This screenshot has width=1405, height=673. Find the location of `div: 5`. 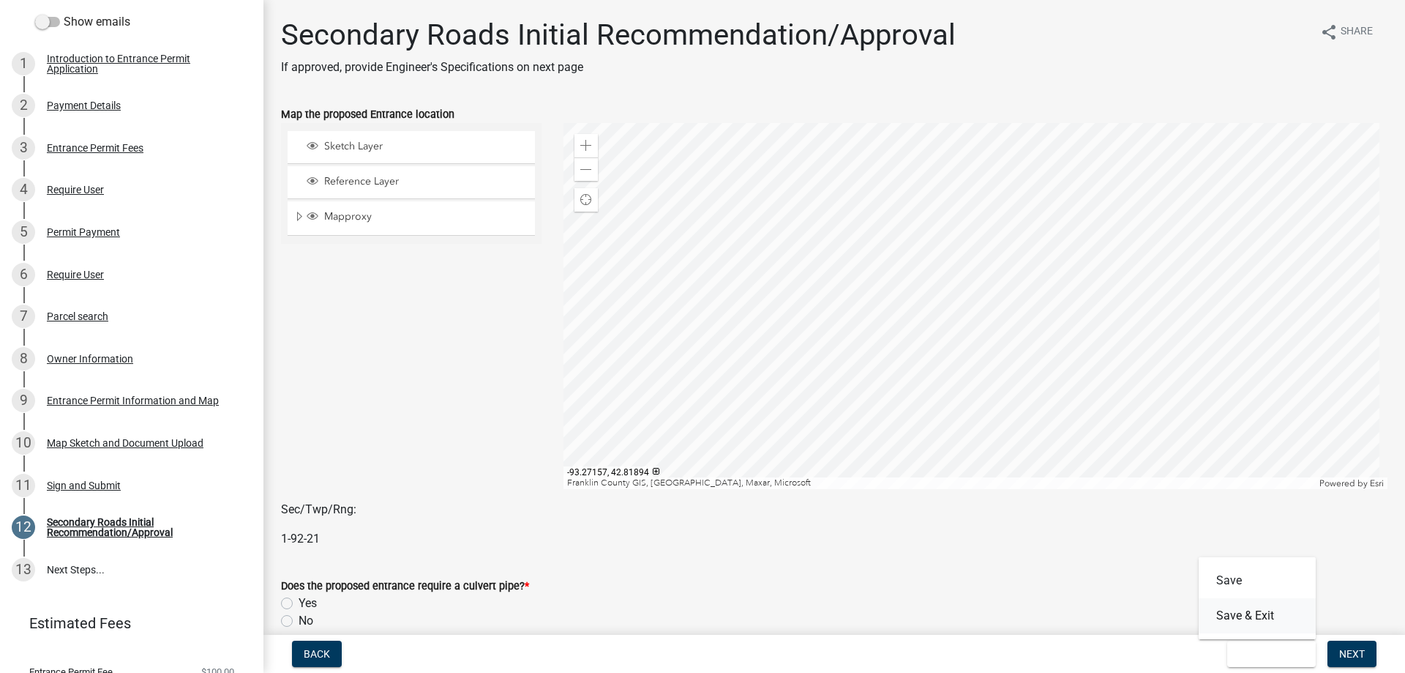

div: 5 is located at coordinates (23, 232).